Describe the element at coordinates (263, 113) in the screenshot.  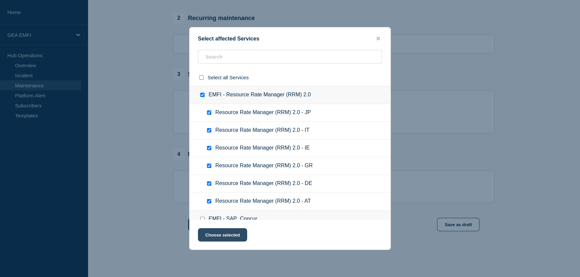
I see `span: Resource Rate Manager (RRM) 2.0 - JP` at that location.